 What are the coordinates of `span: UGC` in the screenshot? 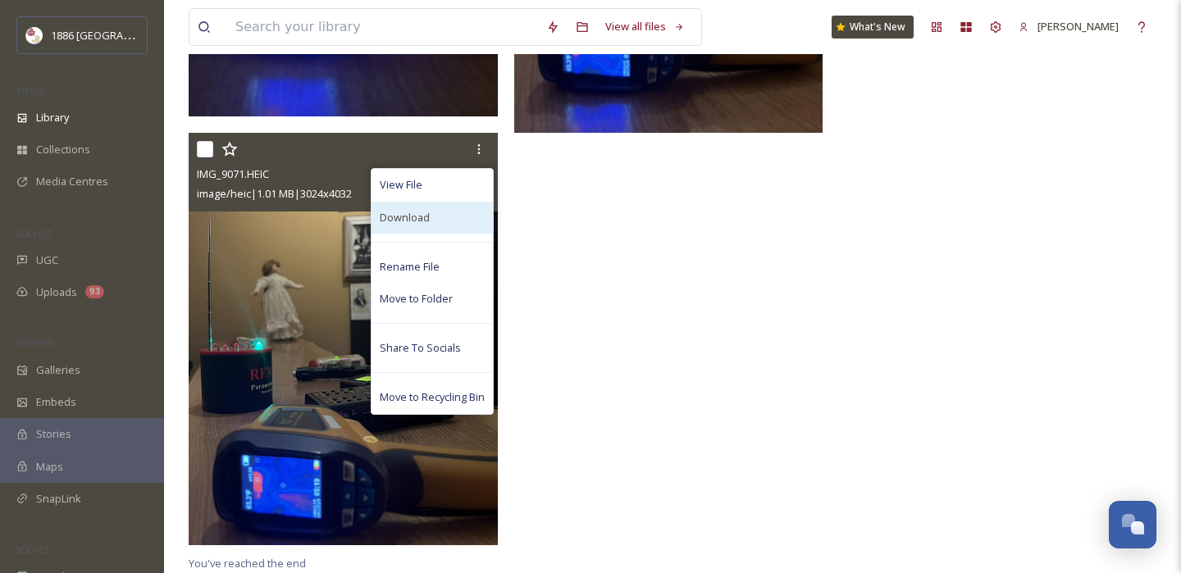 It's located at (47, 260).